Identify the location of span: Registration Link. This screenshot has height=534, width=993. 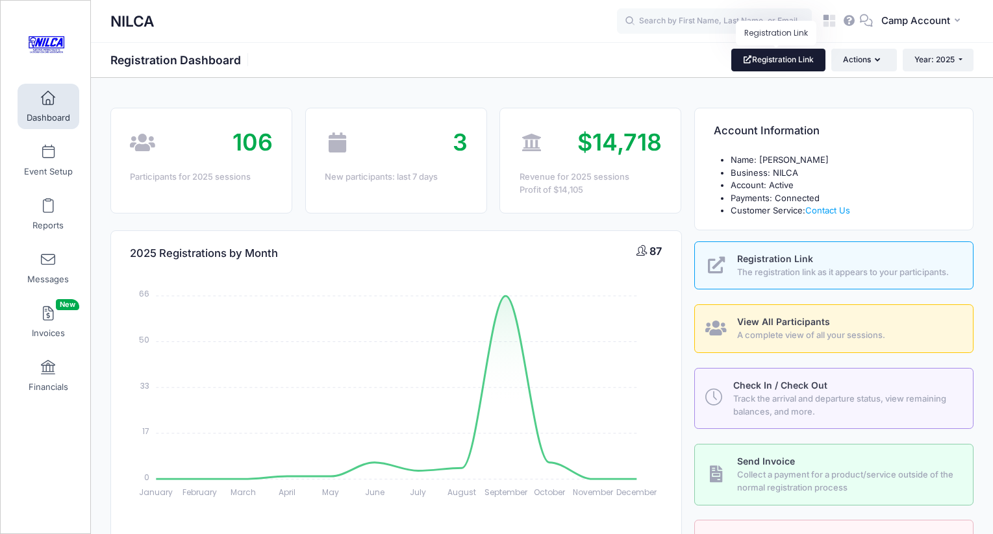
(775, 258).